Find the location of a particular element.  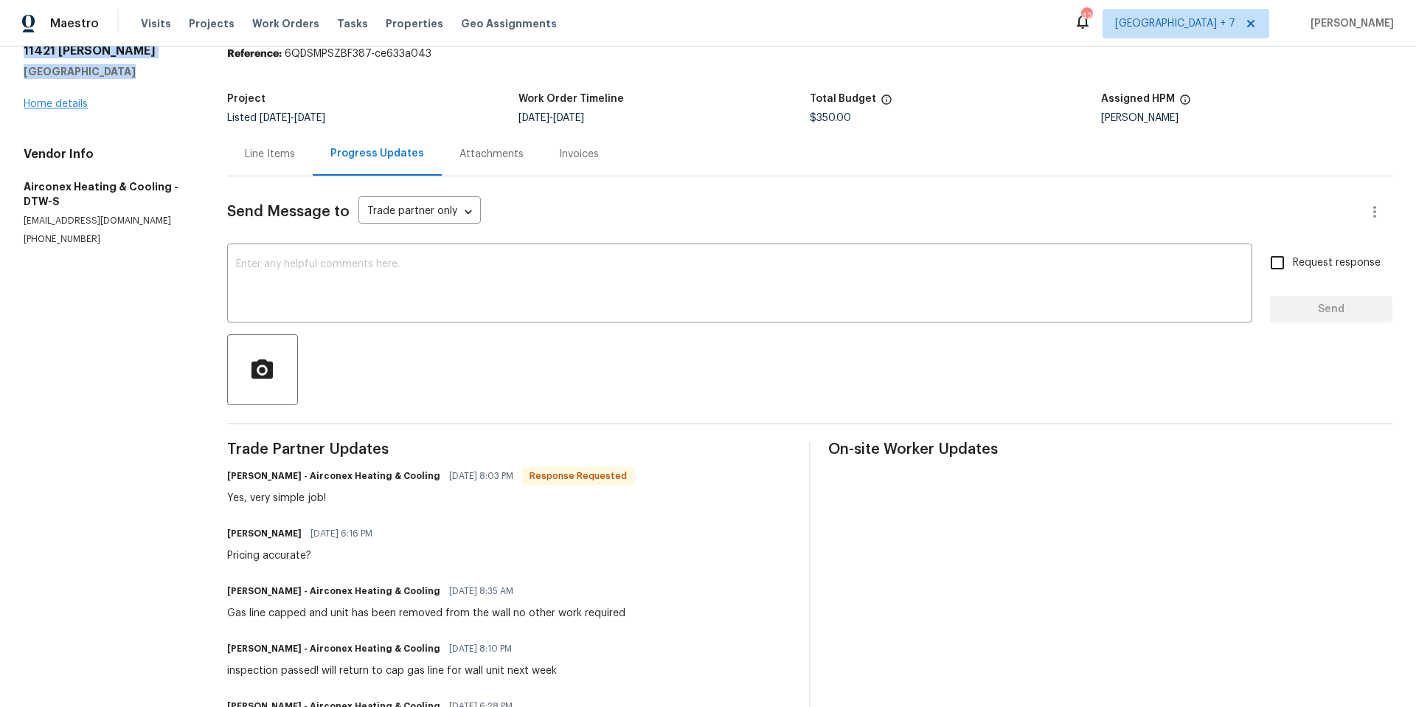

span: Send Message to is located at coordinates (288, 212).